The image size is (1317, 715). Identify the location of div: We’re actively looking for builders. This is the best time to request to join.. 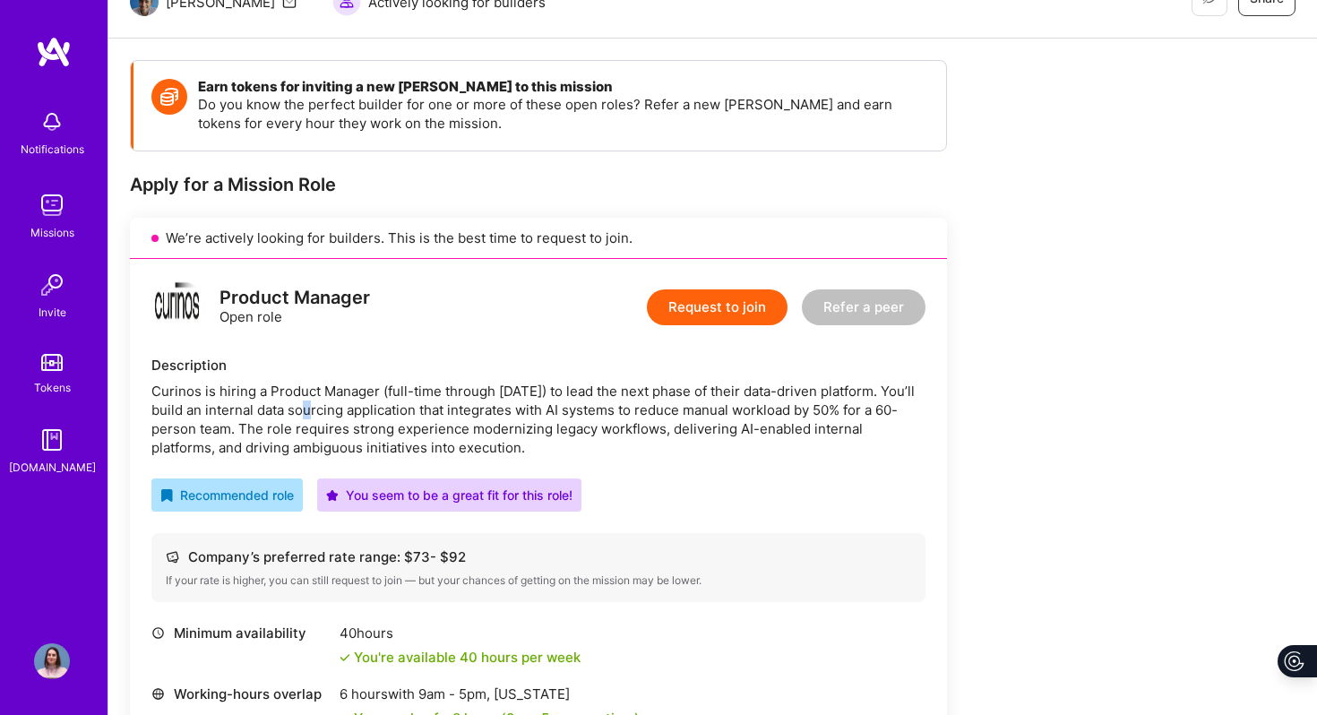
(539, 238).